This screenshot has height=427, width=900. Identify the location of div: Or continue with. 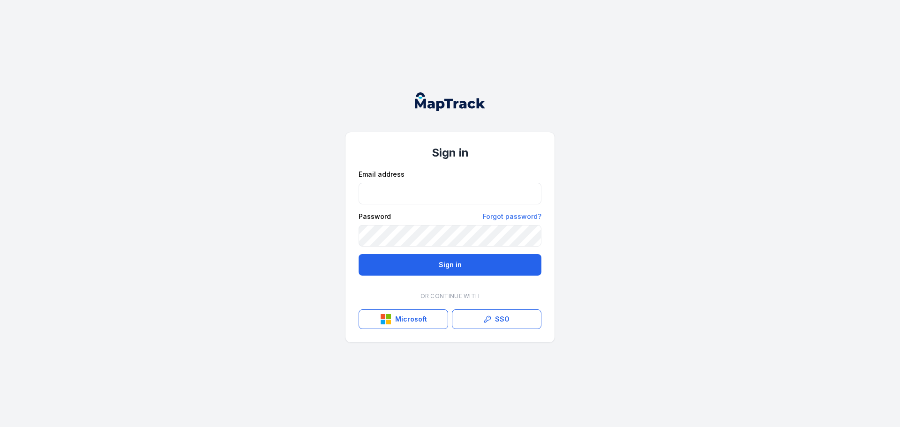
(450, 296).